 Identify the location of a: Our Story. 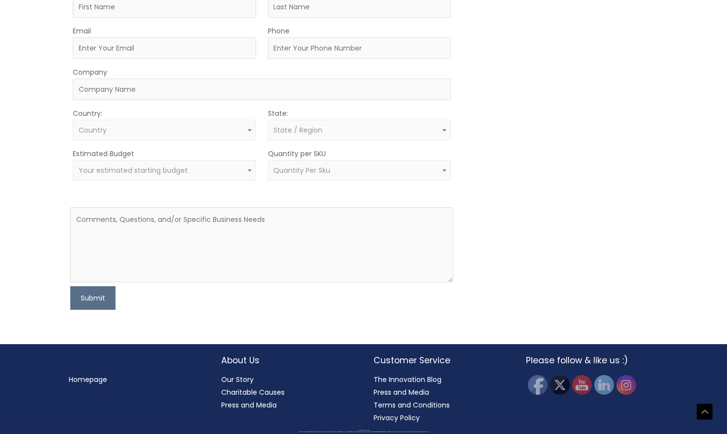
(237, 380).